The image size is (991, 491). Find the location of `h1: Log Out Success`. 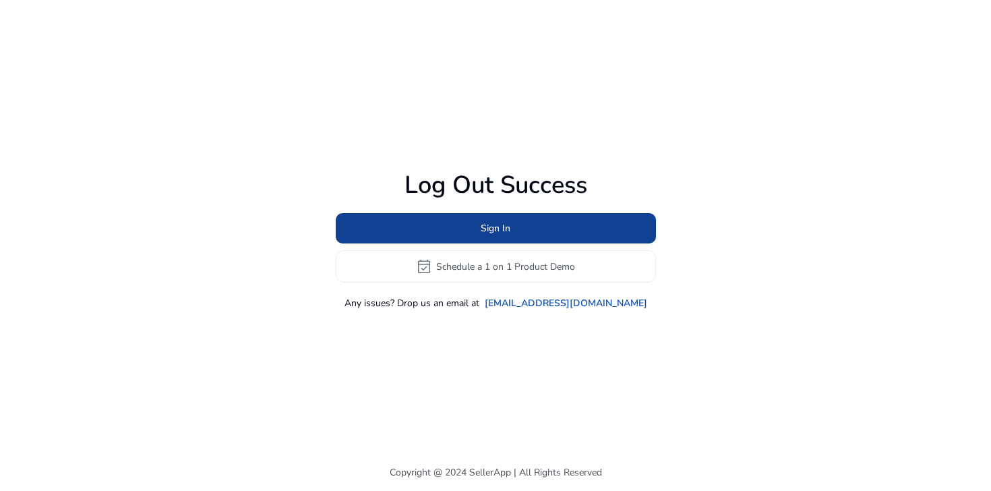

h1: Log Out Success is located at coordinates (495, 185).